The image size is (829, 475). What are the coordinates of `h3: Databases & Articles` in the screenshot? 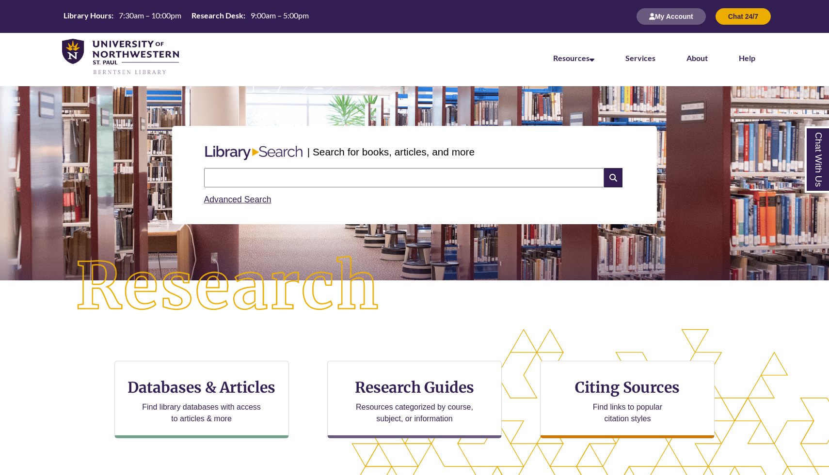 It's located at (202, 388).